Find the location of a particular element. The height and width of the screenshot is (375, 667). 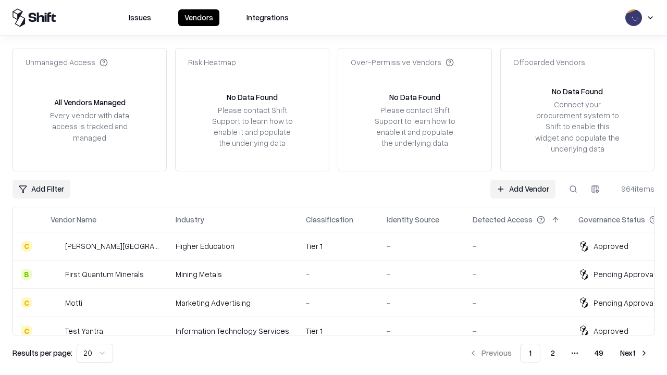

div: Marketing Advertising is located at coordinates (233, 303).